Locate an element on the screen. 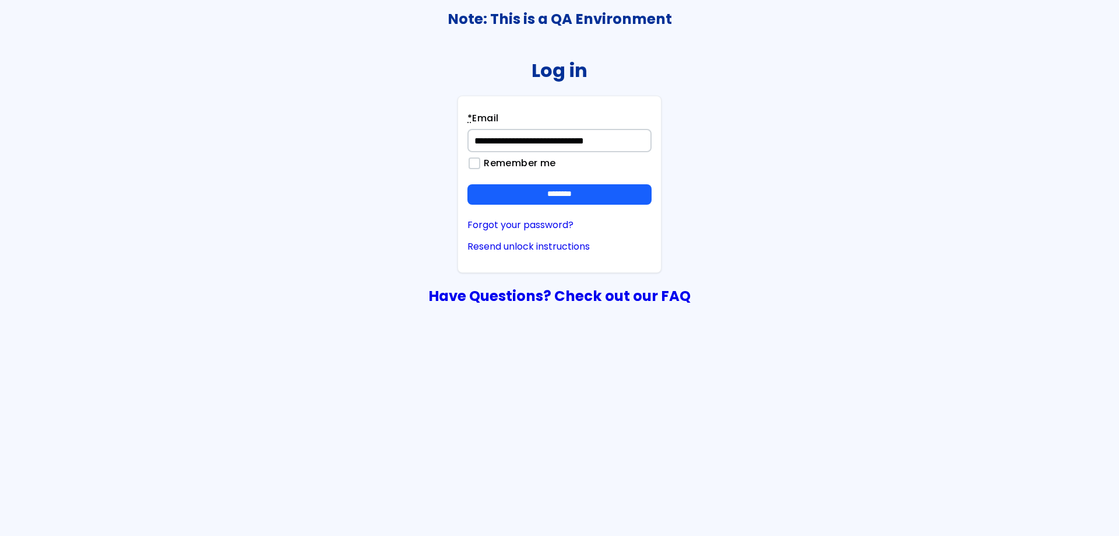  h3: Note: This is a QA Environment is located at coordinates (560, 19).